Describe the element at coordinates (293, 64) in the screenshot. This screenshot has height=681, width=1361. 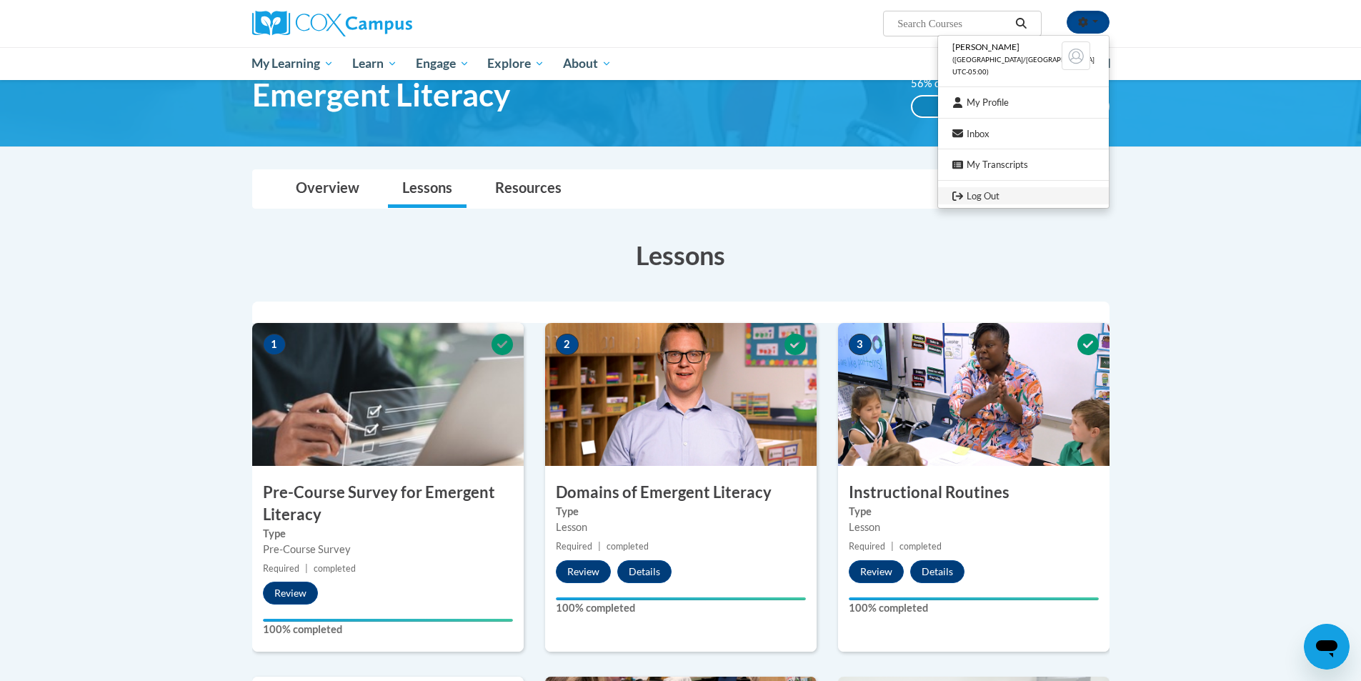
I see `a: My Learning` at that location.